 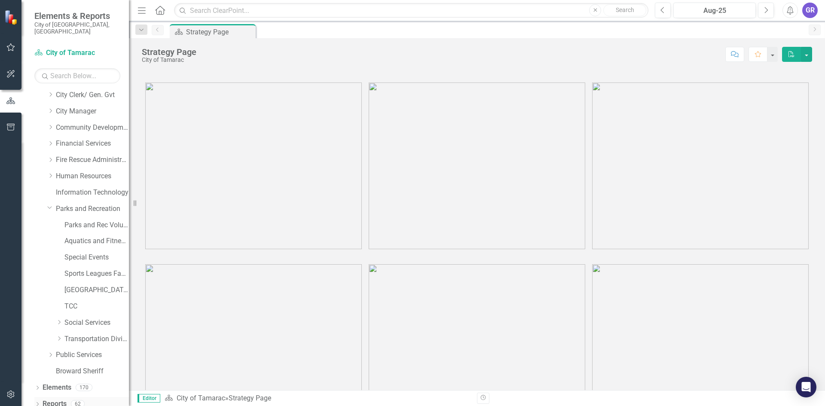 I want to click on a: Broward Sheriff, so click(x=92, y=371).